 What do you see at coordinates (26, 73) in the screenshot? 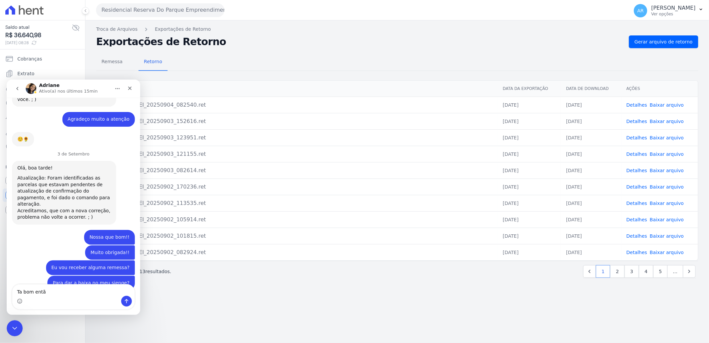
I see `span: Extrato` at bounding box center [26, 73].